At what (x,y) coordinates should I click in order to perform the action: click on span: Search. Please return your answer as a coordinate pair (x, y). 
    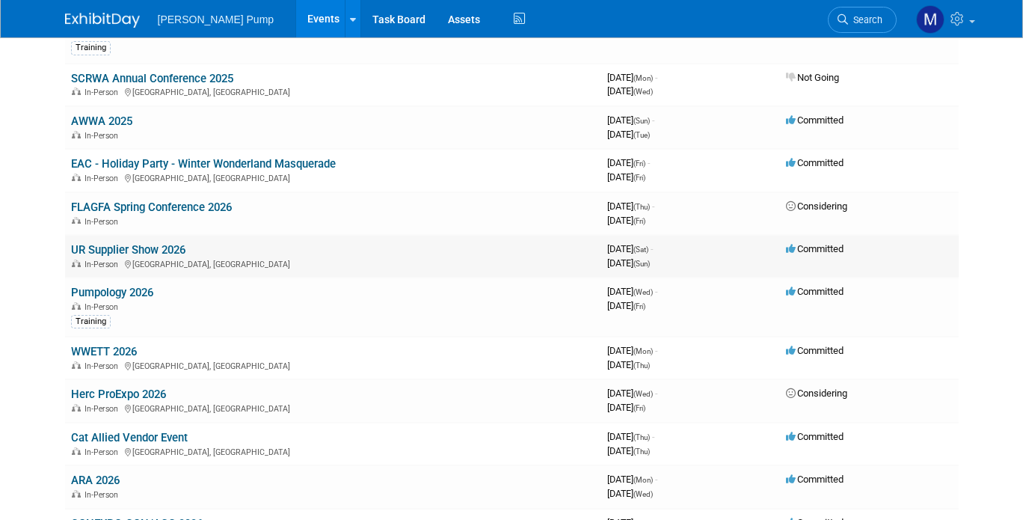
    Looking at the image, I should click on (866, 19).